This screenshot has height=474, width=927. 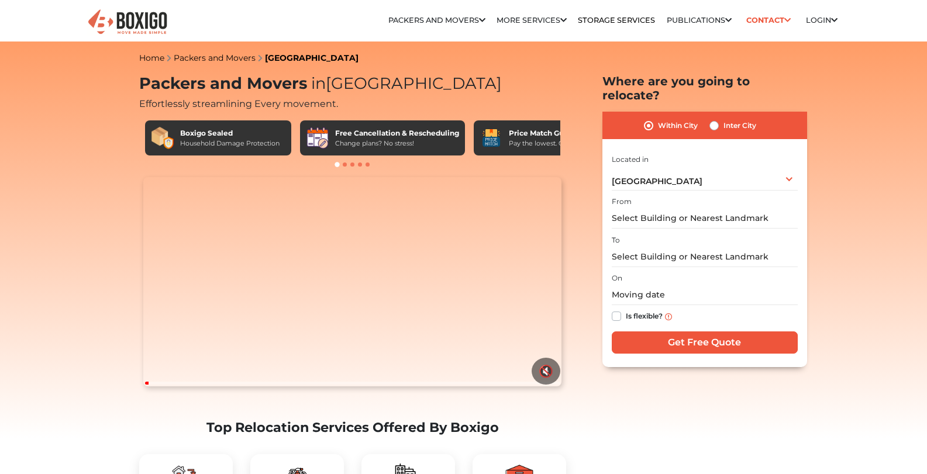 I want to click on h2: Top Relocation Services Offered By Boxigo, so click(x=353, y=428).